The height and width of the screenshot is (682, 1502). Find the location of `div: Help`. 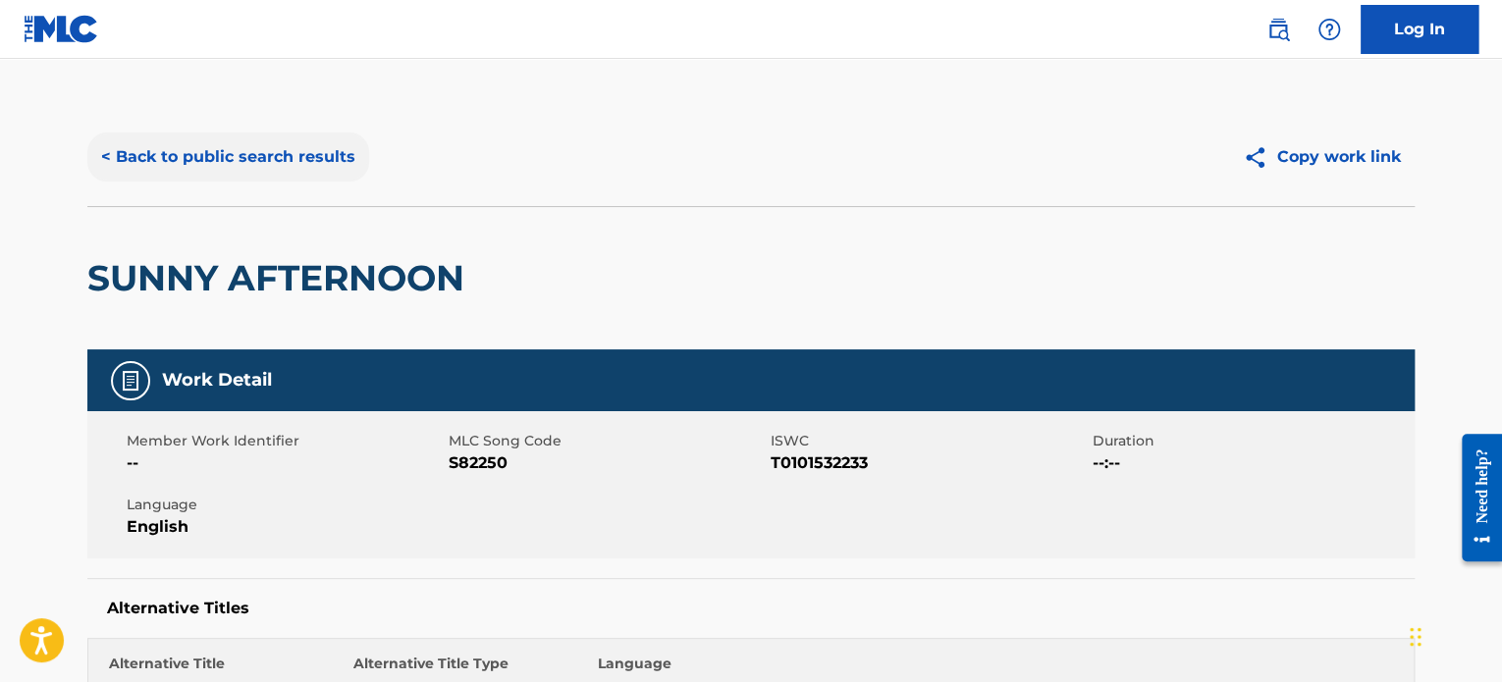

div: Help is located at coordinates (1329, 29).